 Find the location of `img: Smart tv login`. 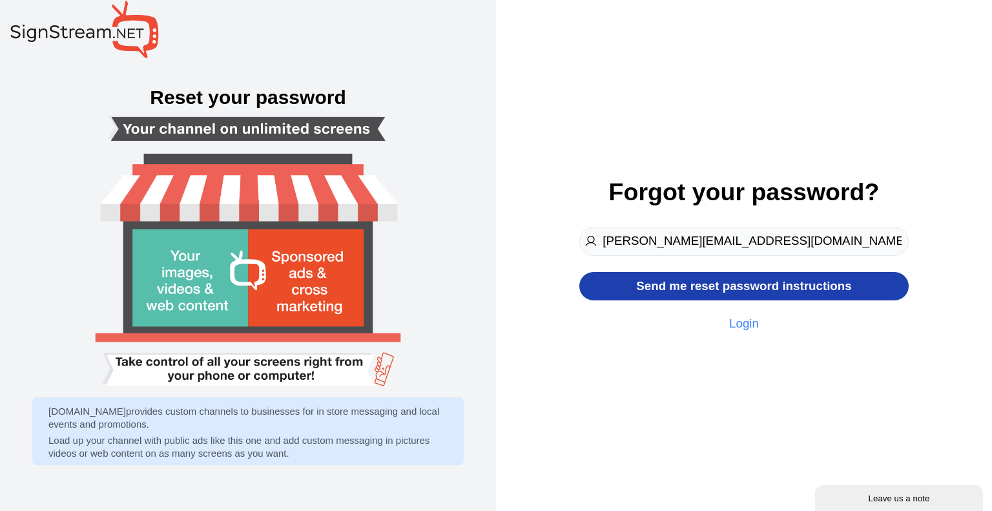

img: Smart tv login is located at coordinates (248, 255).